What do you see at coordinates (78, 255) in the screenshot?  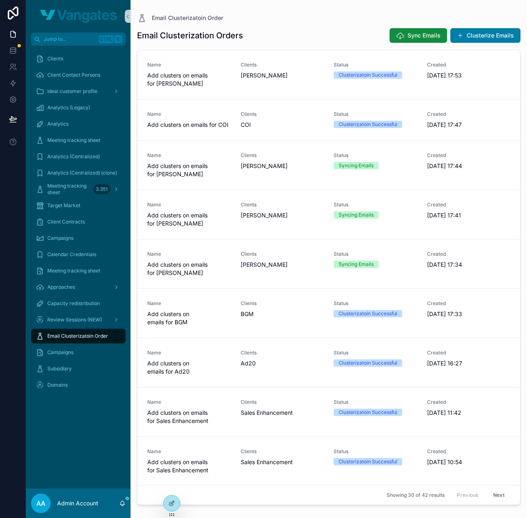 I see `a: Calendar Credentials` at bounding box center [78, 255].